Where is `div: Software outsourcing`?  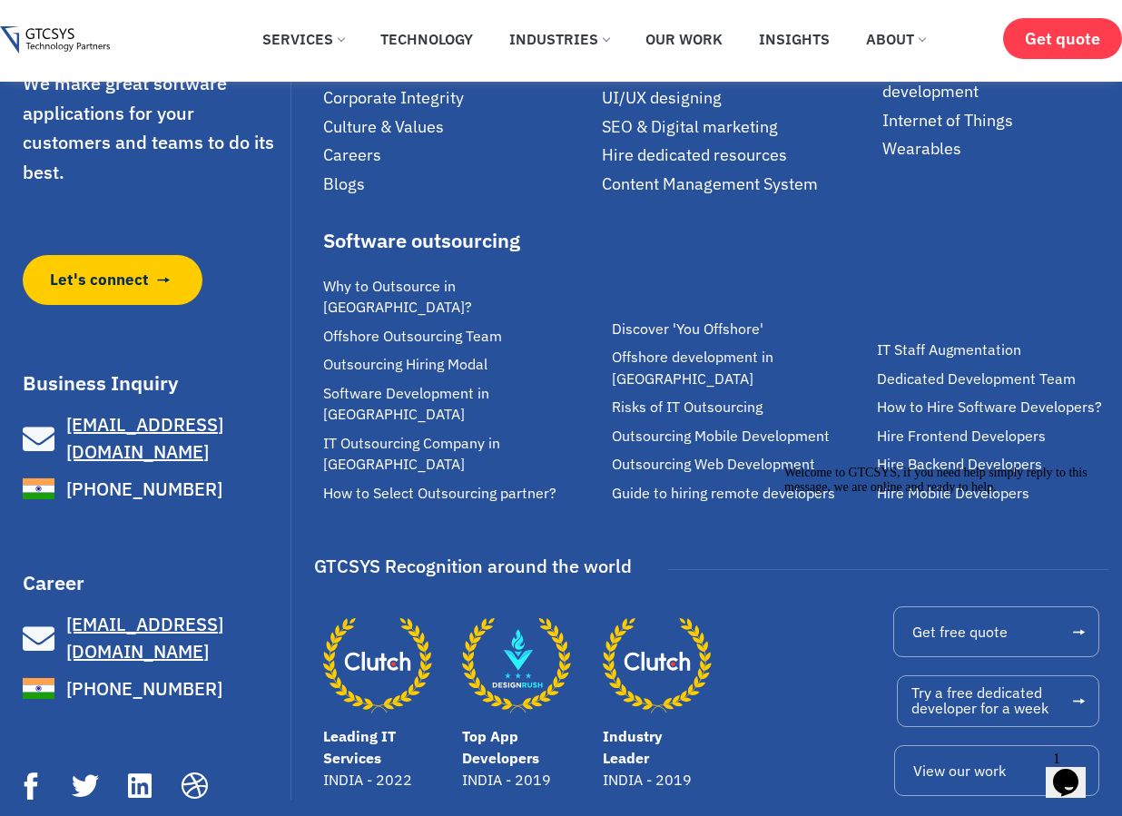 div: Software outsourcing is located at coordinates (463, 241).